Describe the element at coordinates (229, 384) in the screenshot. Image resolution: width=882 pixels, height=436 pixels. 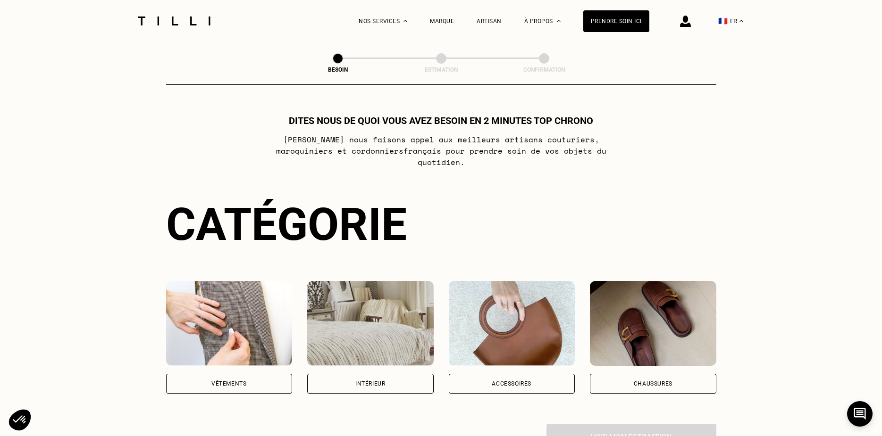
I see `div: Vêtements` at that location.